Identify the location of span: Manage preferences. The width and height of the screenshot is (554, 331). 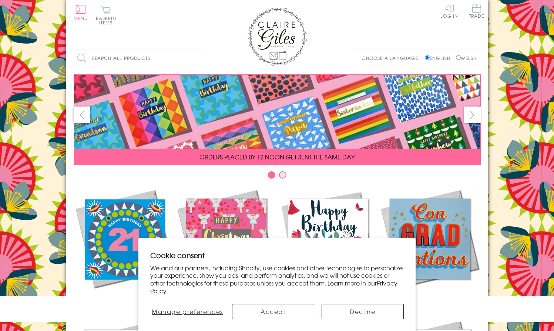
(187, 311).